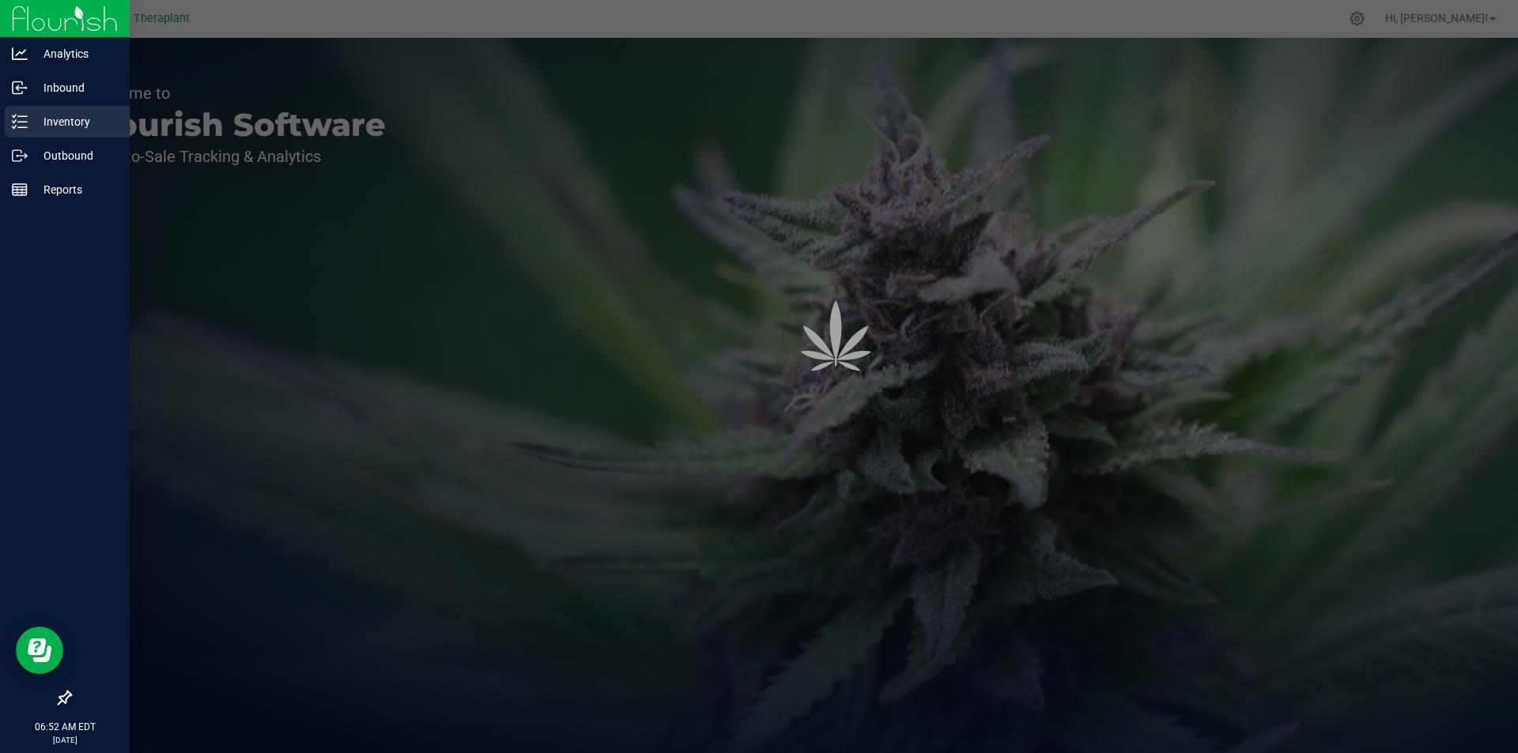  What do you see at coordinates (75, 156) in the screenshot?
I see `p: Outbound` at bounding box center [75, 156].